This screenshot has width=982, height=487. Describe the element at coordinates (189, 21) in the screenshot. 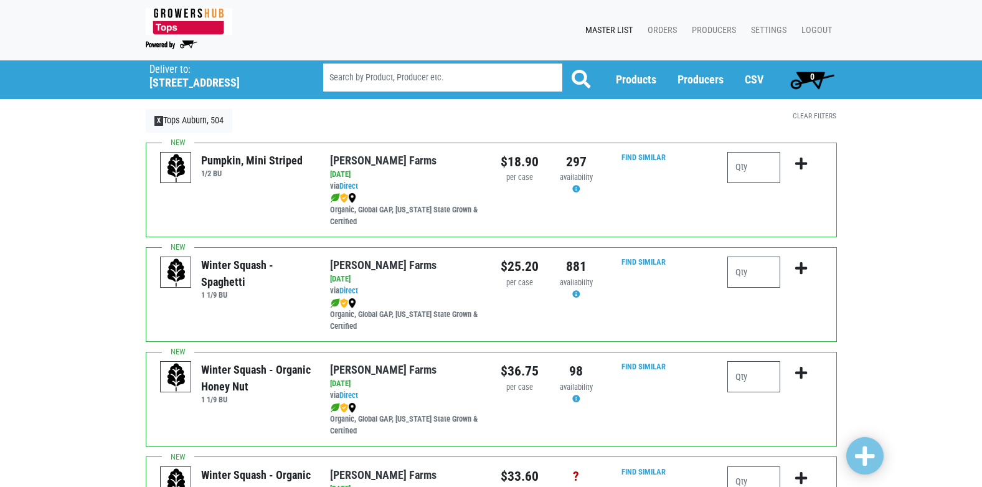

I see `img: 279edf242af8f9d49a69d9d2afa010fb.png` at that location.